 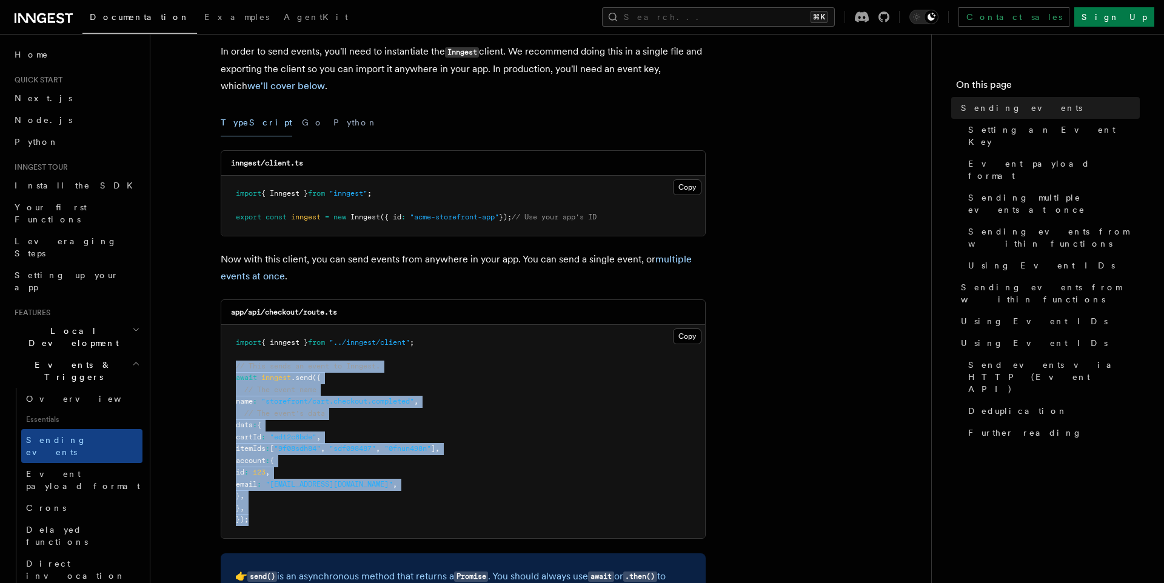 I want to click on a: Sending multiple events at once, so click(x=1051, y=204).